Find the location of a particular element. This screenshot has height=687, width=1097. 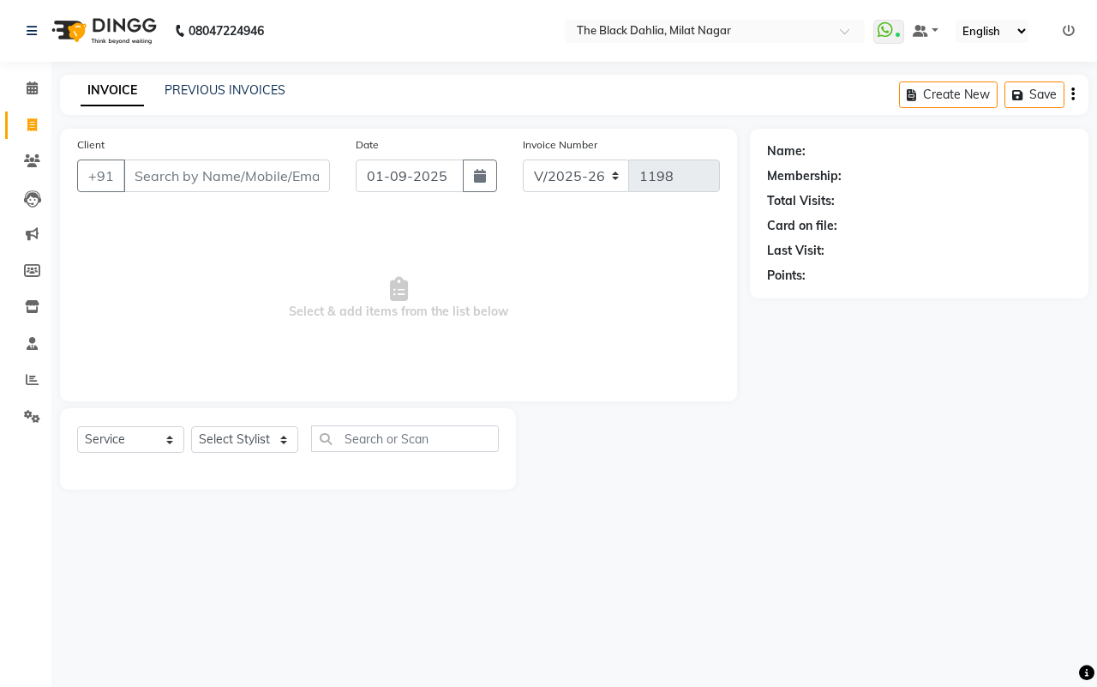

a: INVOICE is located at coordinates (112, 91).